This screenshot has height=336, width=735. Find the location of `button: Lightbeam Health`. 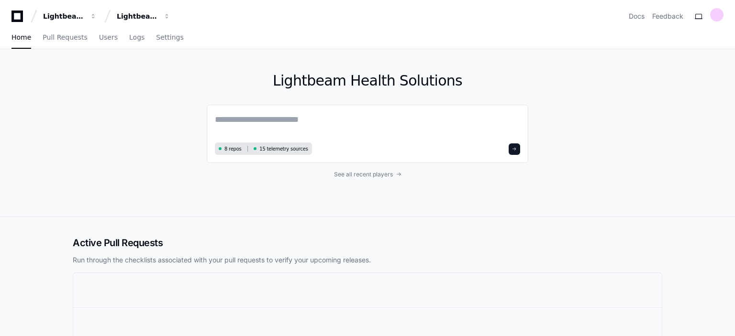

button: Lightbeam Health is located at coordinates (70, 16).